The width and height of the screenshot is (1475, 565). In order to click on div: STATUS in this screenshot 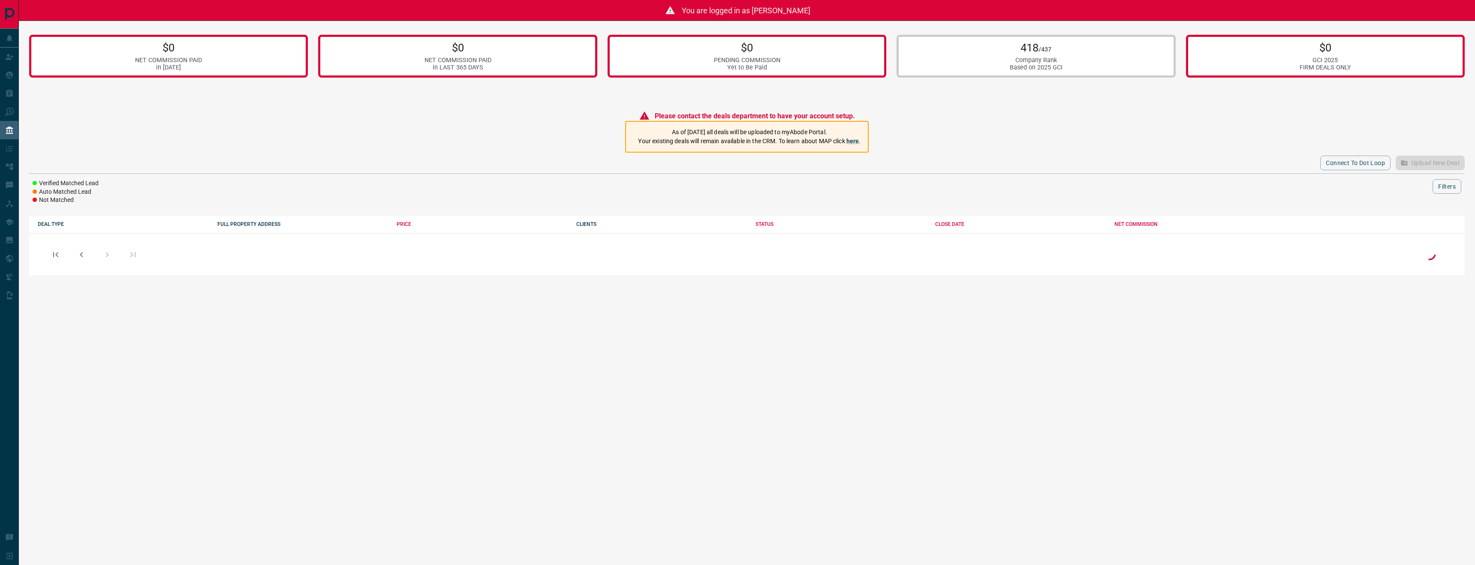, I will do `click(841, 224)`.